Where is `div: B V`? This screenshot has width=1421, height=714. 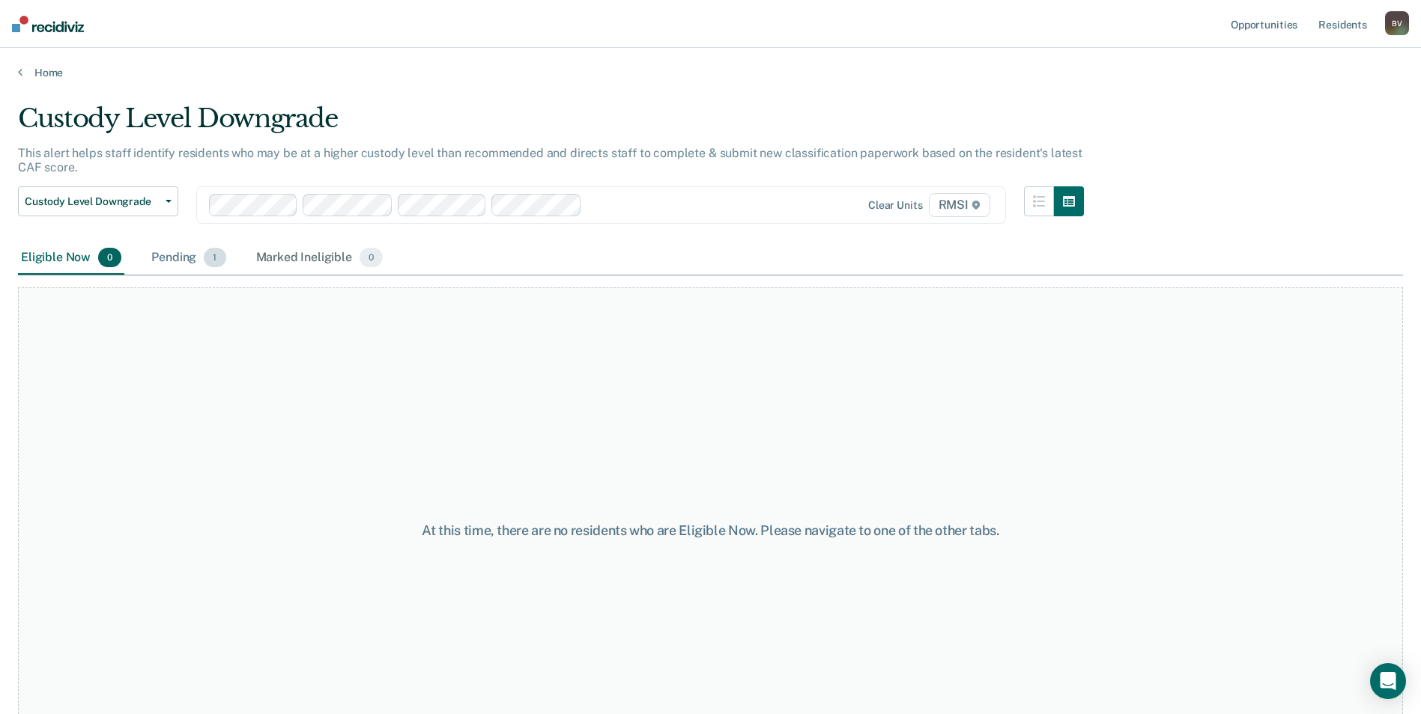 div: B V is located at coordinates (1397, 23).